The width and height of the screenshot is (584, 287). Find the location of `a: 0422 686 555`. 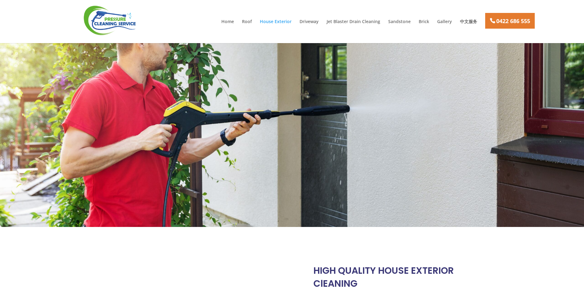

a: 0422 686 555 is located at coordinates (509, 21).